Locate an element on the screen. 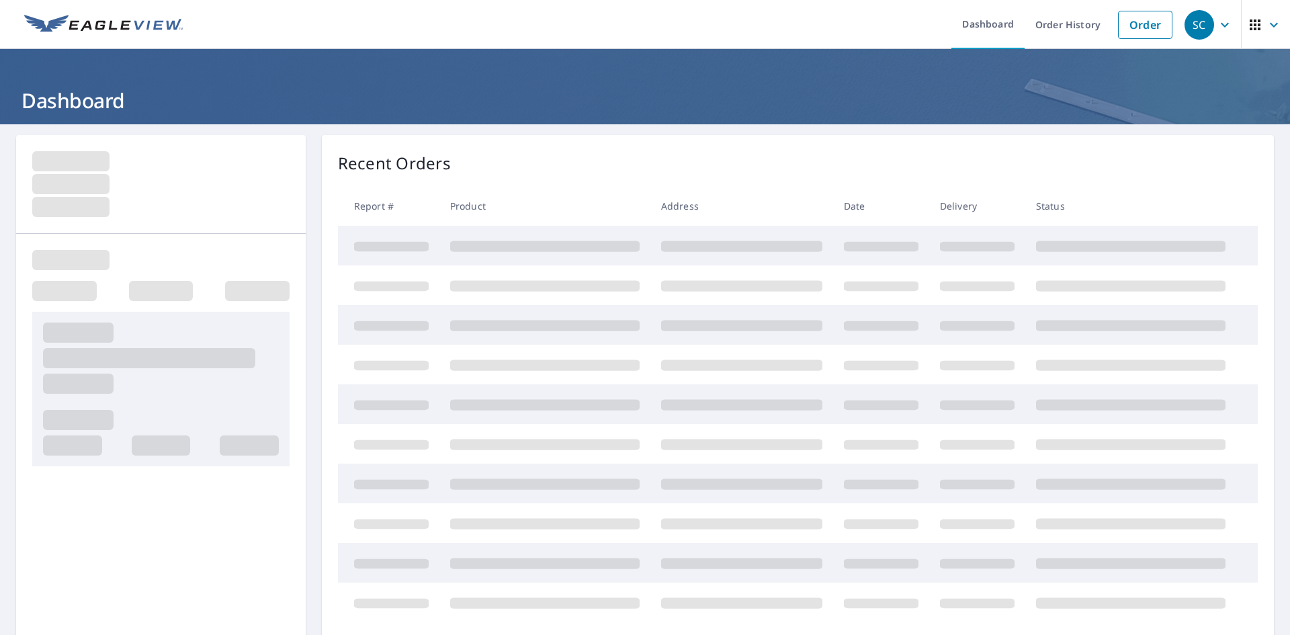  th: Status is located at coordinates (1131, 206).